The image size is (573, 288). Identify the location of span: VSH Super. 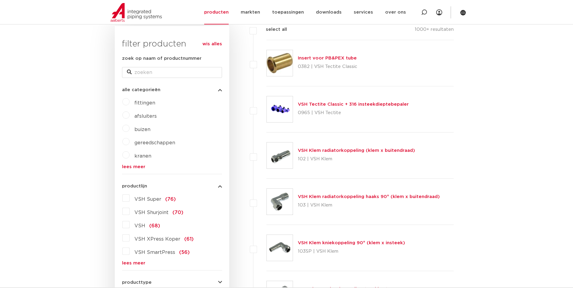
(148, 199).